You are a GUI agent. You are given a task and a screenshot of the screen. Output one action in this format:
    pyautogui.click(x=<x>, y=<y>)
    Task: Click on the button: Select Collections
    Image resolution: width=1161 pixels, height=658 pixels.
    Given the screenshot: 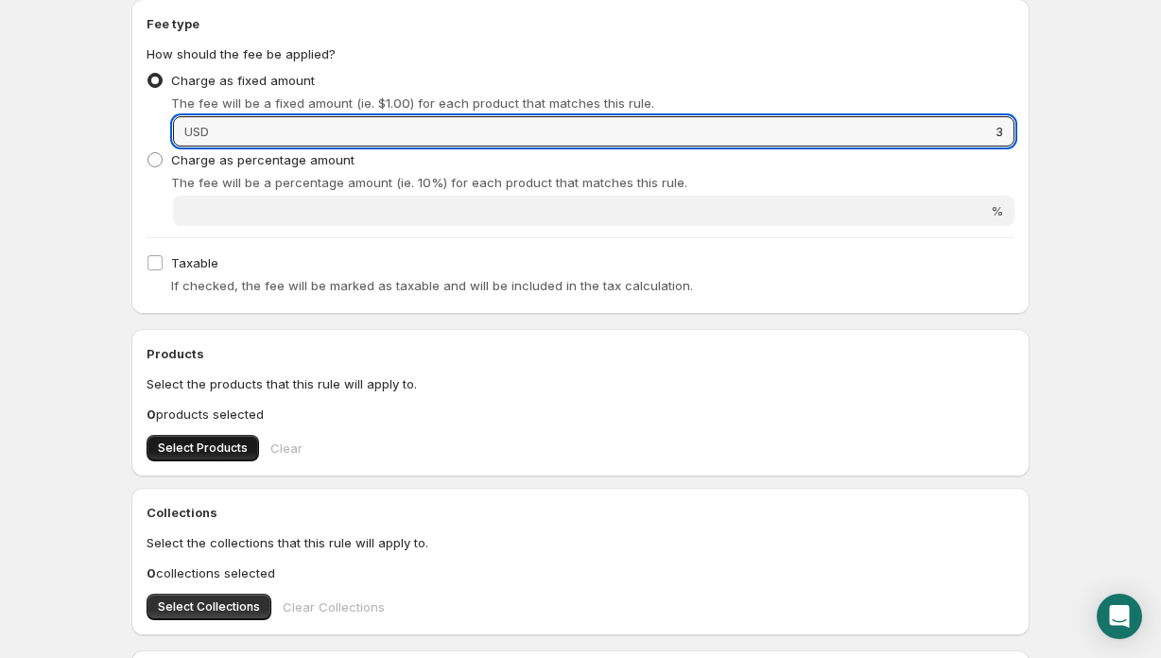 What is the action you would take?
    pyautogui.click(x=209, y=607)
    